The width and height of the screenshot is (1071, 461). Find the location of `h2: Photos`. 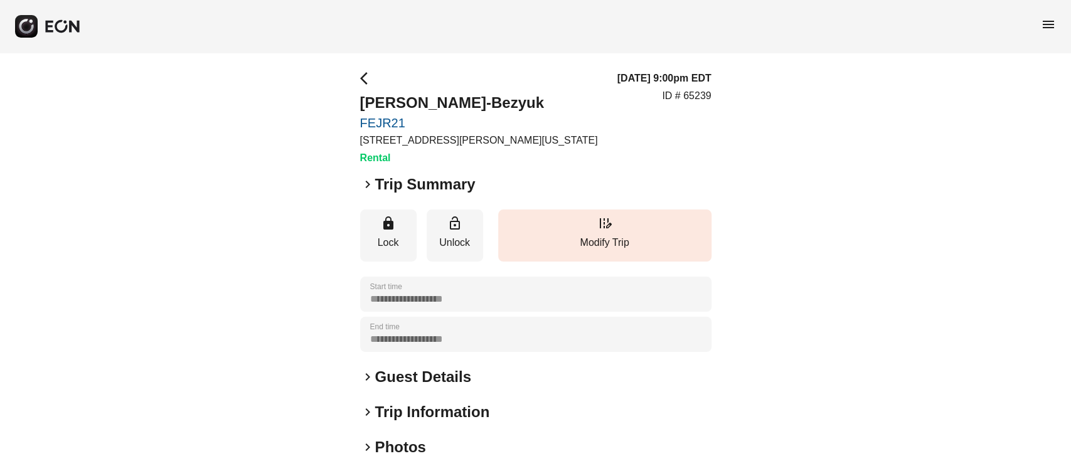

h2: Photos is located at coordinates (400, 447).